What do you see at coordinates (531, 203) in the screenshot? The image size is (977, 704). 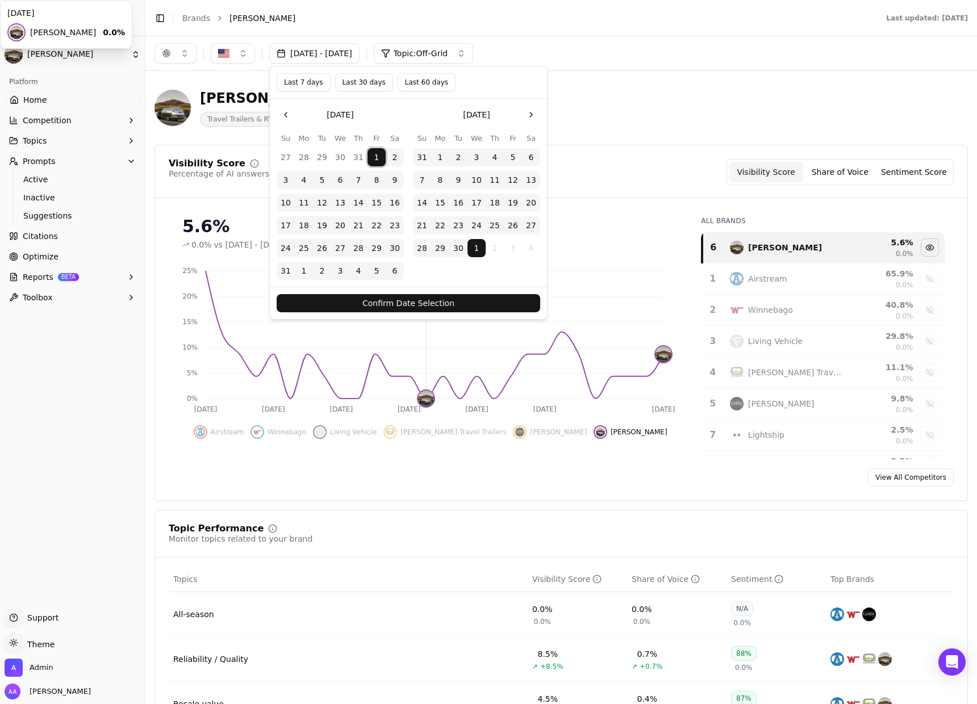 I see `button: Saturday, September 20th, 2025, selected` at bounding box center [531, 203].